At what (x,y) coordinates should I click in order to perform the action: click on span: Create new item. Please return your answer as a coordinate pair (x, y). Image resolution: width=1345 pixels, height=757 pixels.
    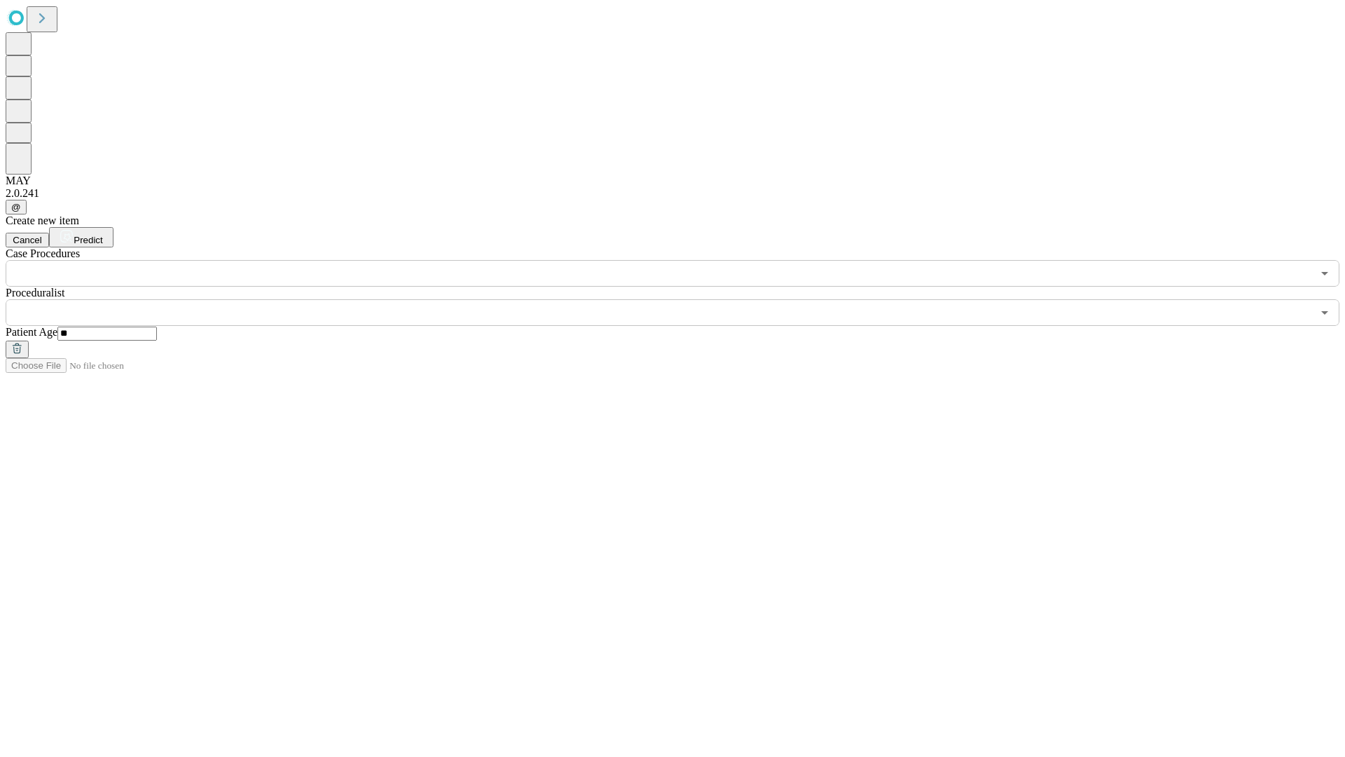
    Looking at the image, I should click on (42, 220).